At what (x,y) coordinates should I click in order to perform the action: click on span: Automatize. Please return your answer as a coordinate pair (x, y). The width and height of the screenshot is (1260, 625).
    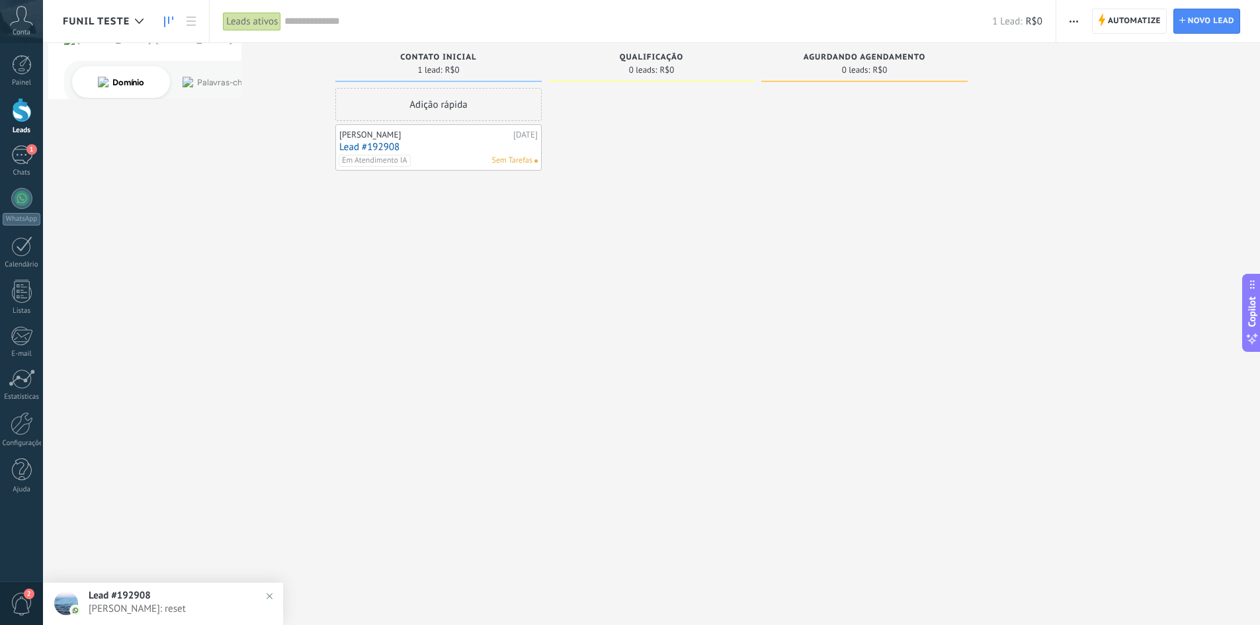
    Looking at the image, I should click on (1134, 21).